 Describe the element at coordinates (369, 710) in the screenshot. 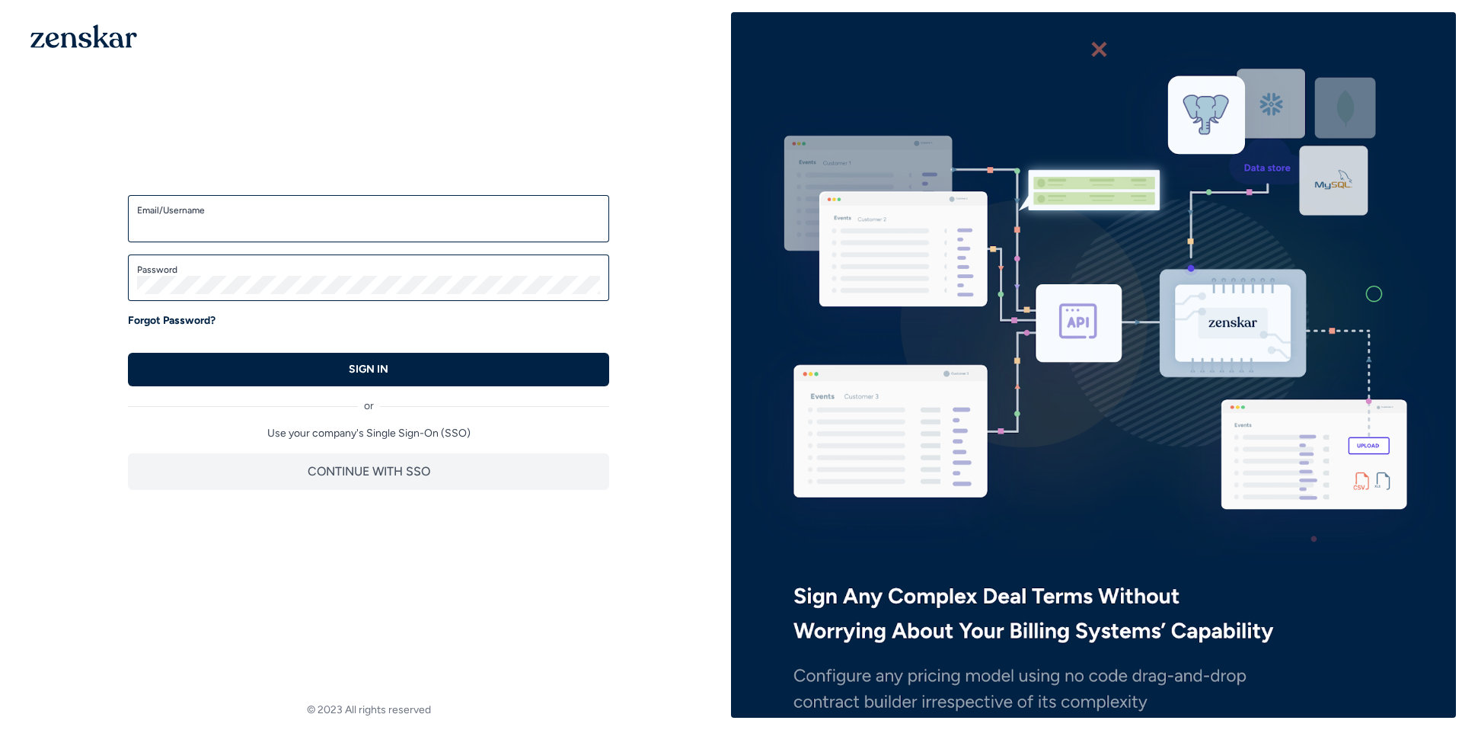

I see `footer: © 2023 All rights reserved` at that location.